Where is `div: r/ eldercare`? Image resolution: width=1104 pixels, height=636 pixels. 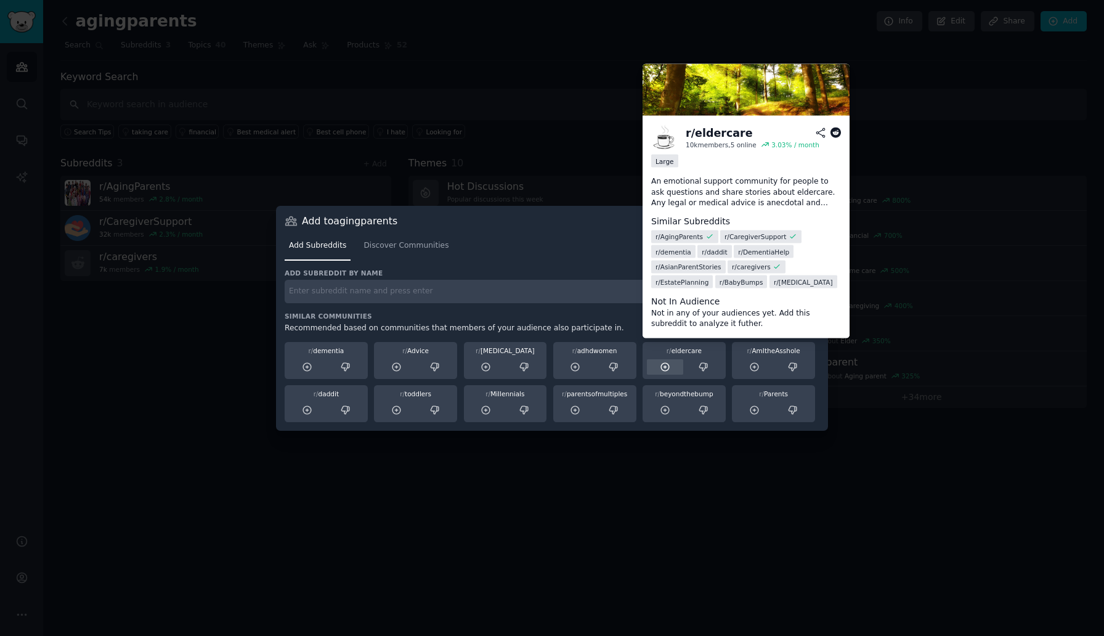
div: r/ eldercare is located at coordinates (719, 132).